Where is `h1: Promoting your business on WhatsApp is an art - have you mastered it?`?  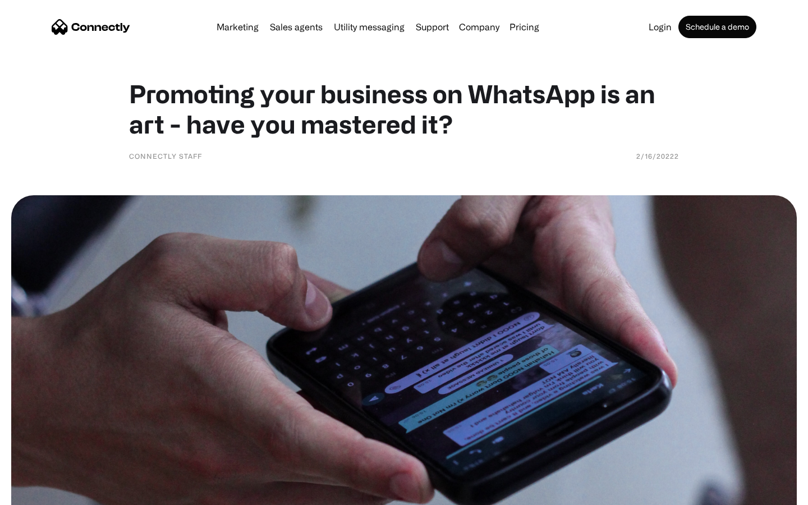
h1: Promoting your business on WhatsApp is an art - have you mastered it? is located at coordinates (404, 109).